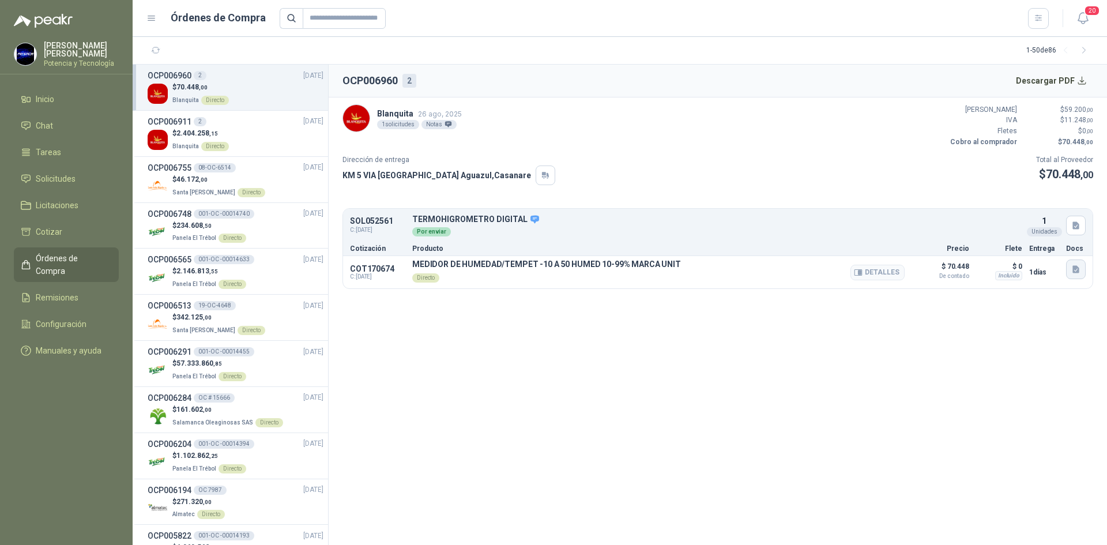  What do you see at coordinates (1092, 10) in the screenshot?
I see `span: 20` at bounding box center [1092, 10].